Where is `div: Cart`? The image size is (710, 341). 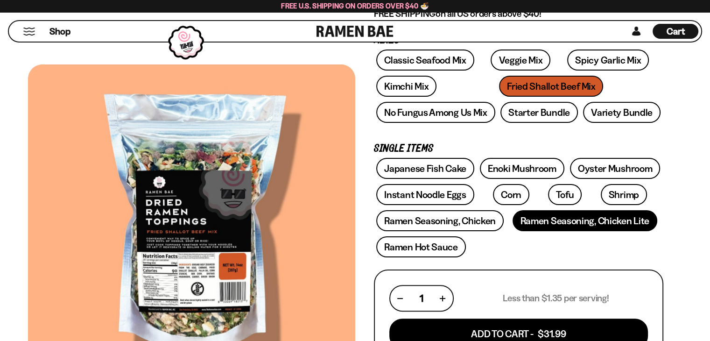 div: Cart is located at coordinates (675, 31).